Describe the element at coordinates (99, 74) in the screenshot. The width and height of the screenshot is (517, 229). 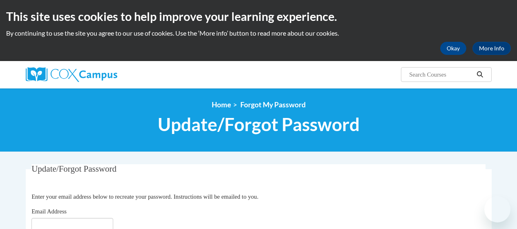
I see `a: Cox Campus` at that location.